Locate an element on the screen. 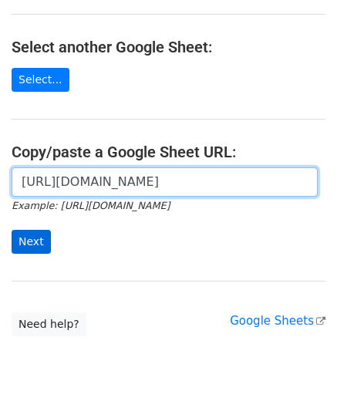  div: Chat Widget is located at coordinates (298, 371).